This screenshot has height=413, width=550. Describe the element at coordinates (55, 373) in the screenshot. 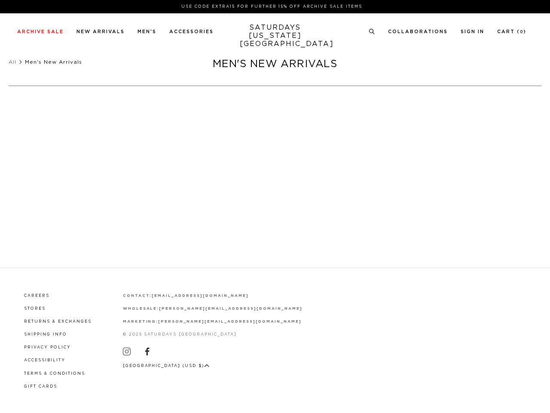

I see `a: Terms & Conditions` at that location.